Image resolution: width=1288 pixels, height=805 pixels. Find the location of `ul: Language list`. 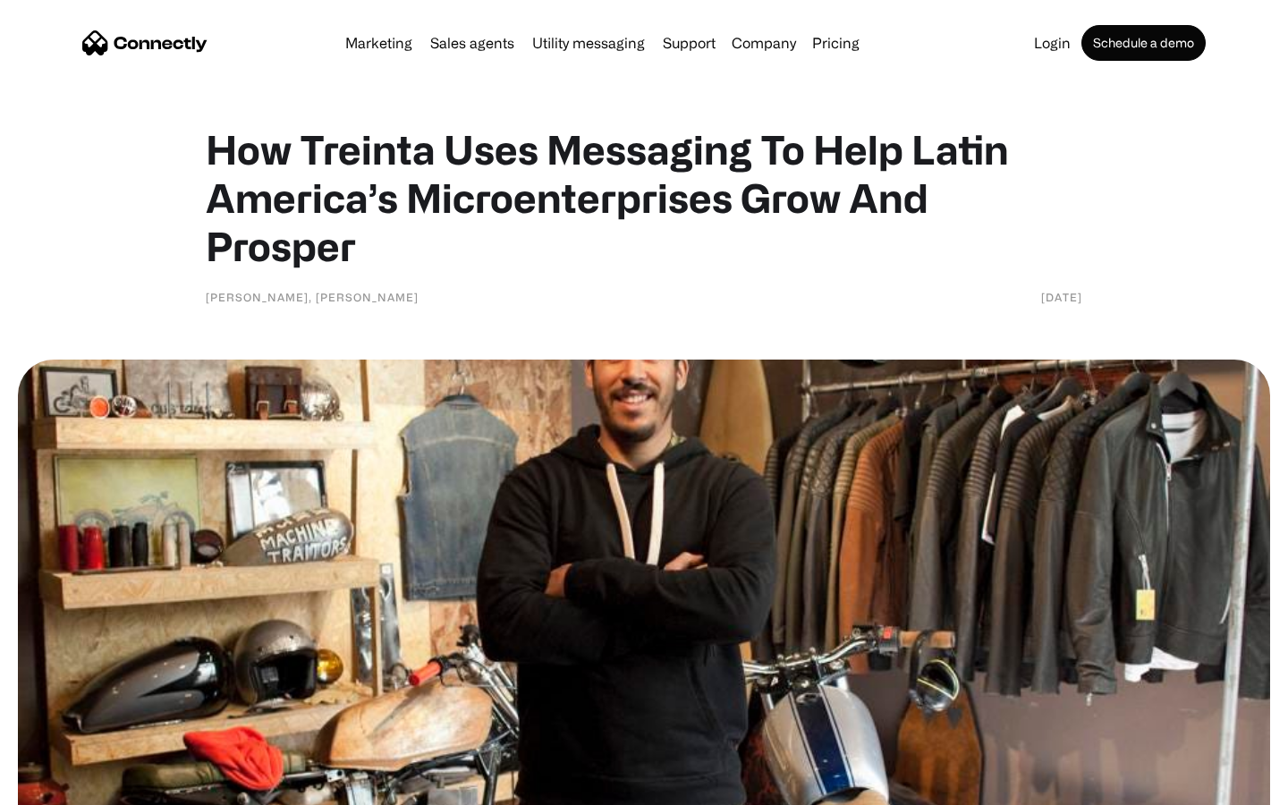

ul: Language list is located at coordinates (72, 786).